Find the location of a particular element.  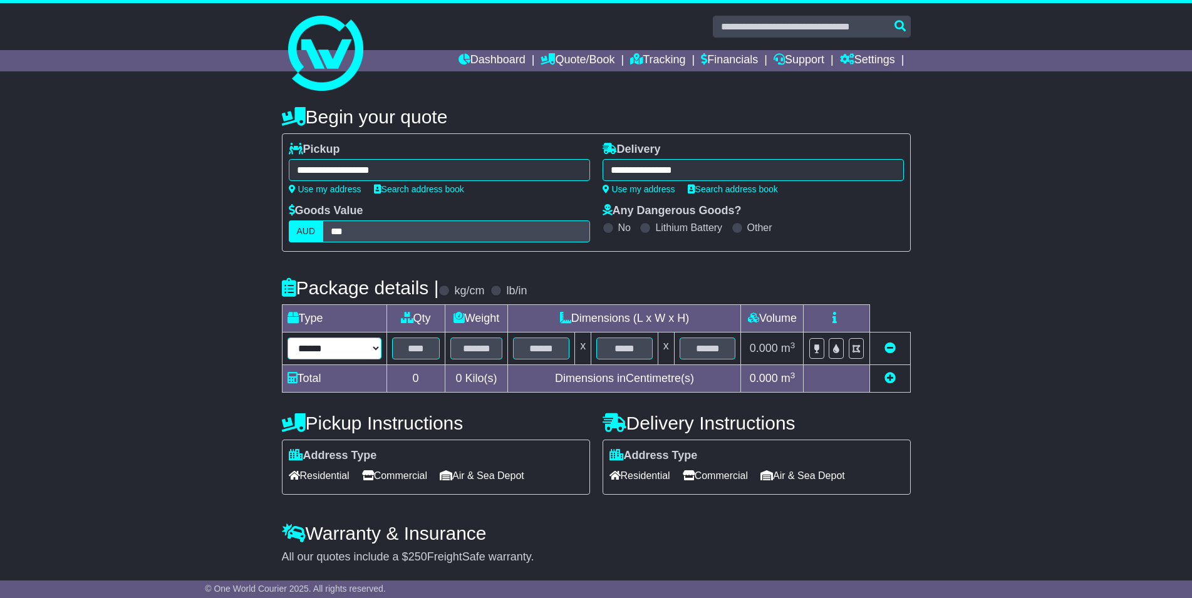

h4: Delivery Instructions is located at coordinates (757, 423).